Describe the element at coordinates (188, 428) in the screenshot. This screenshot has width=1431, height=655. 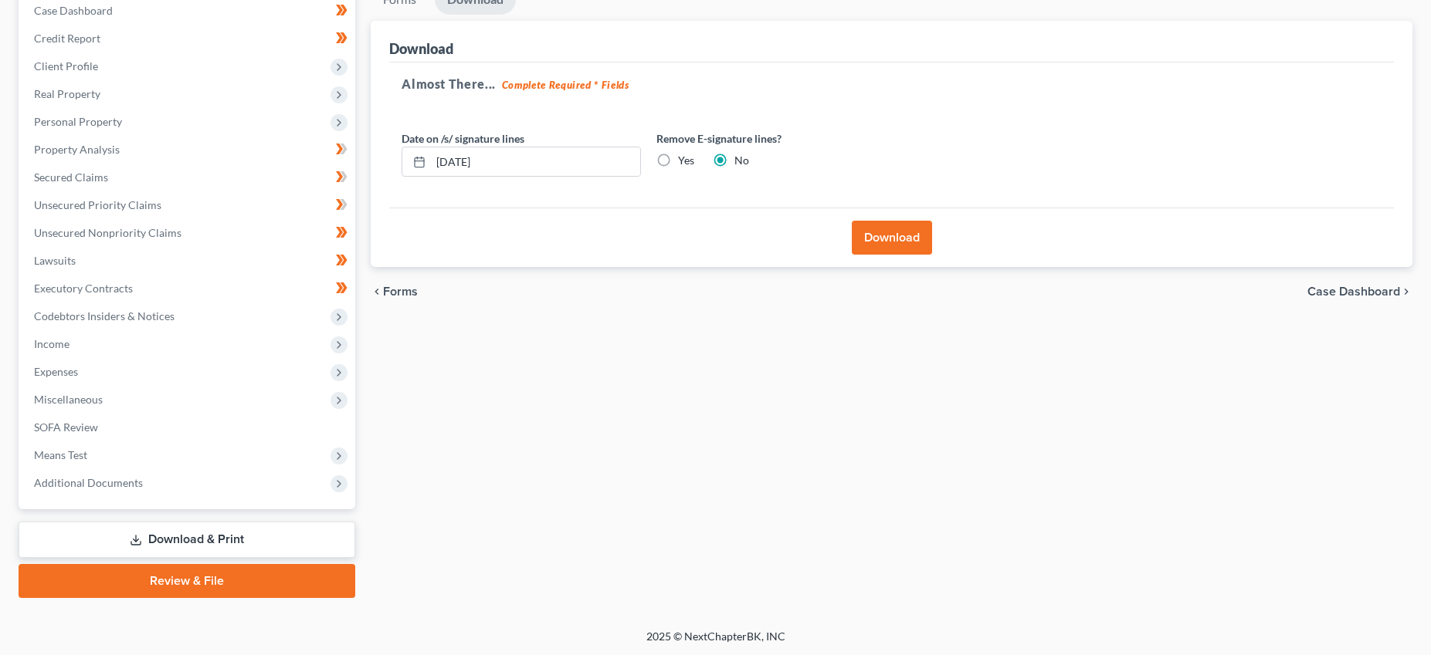
I see `a: SOFA Review` at that location.